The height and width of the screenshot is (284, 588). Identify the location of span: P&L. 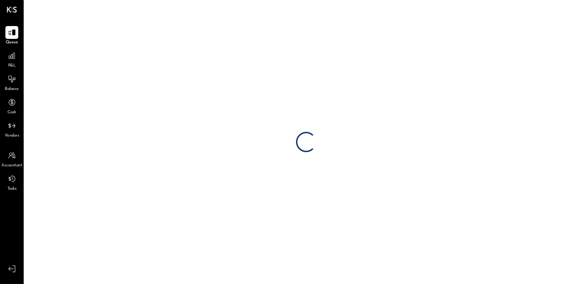
(12, 66).